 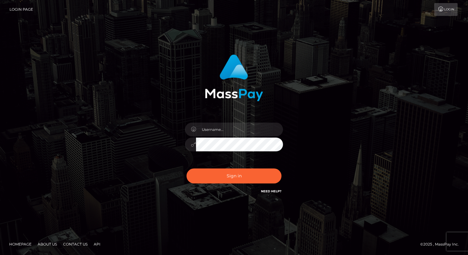 What do you see at coordinates (97, 244) in the screenshot?
I see `a: API` at bounding box center [97, 244].